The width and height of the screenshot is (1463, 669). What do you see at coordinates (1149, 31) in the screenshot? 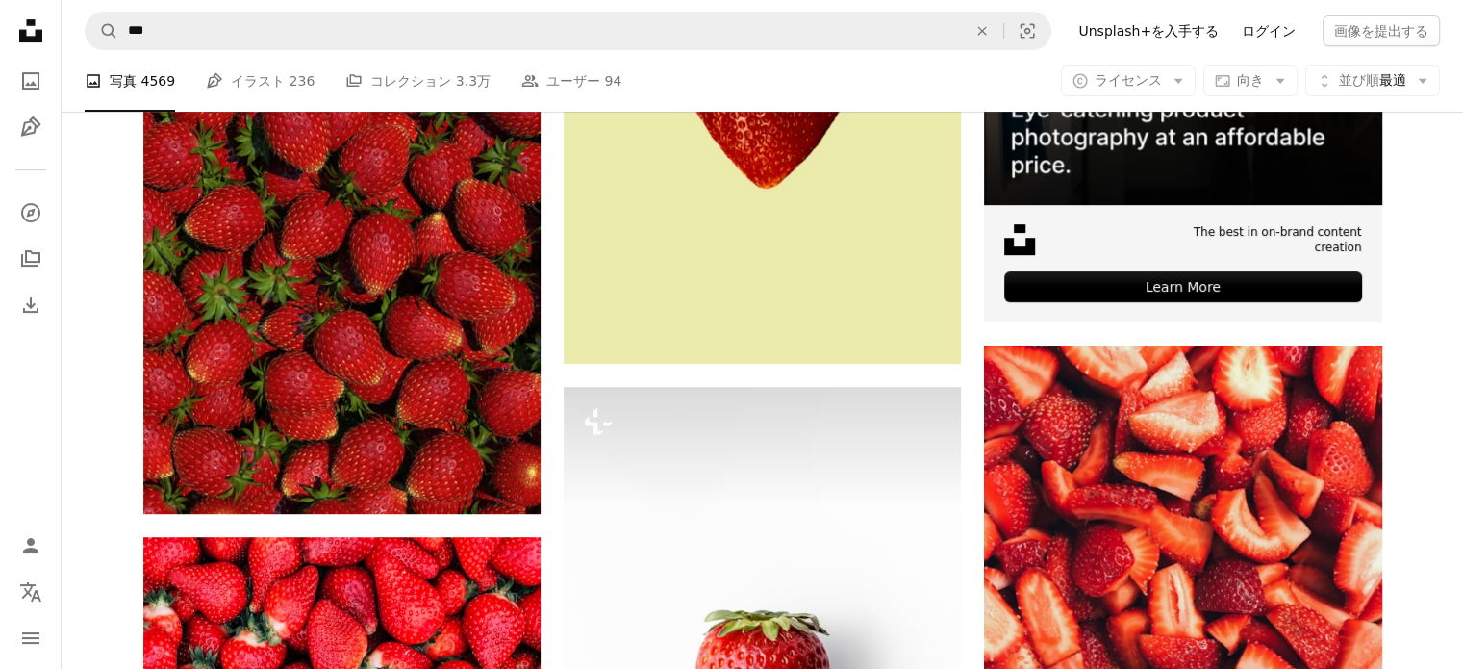
I see `a: Unsplash+を入手する` at bounding box center [1149, 31].